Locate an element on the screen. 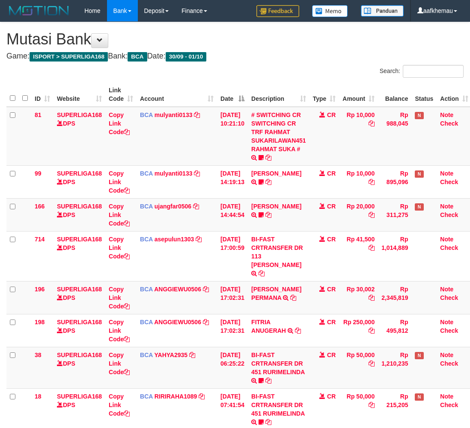 Image resolution: width=470 pixels, height=428 pixels. span: 30/09 - 01/10 is located at coordinates (186, 57).